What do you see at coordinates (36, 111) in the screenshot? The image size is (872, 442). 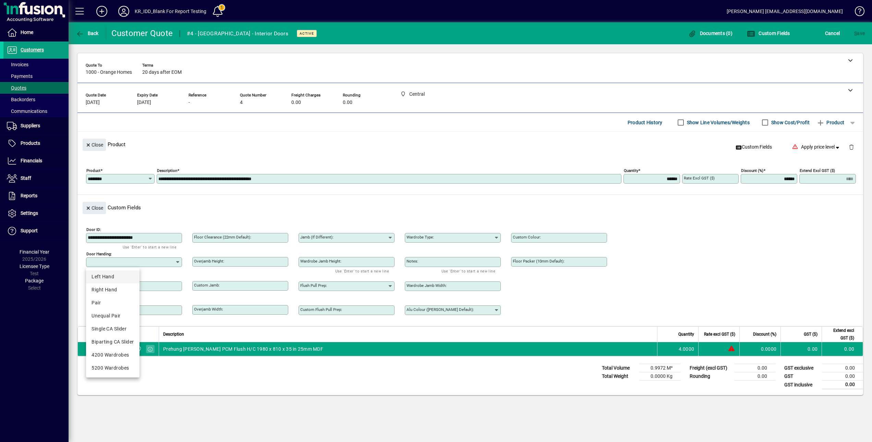 I see `a: Communications` at bounding box center [36, 111].